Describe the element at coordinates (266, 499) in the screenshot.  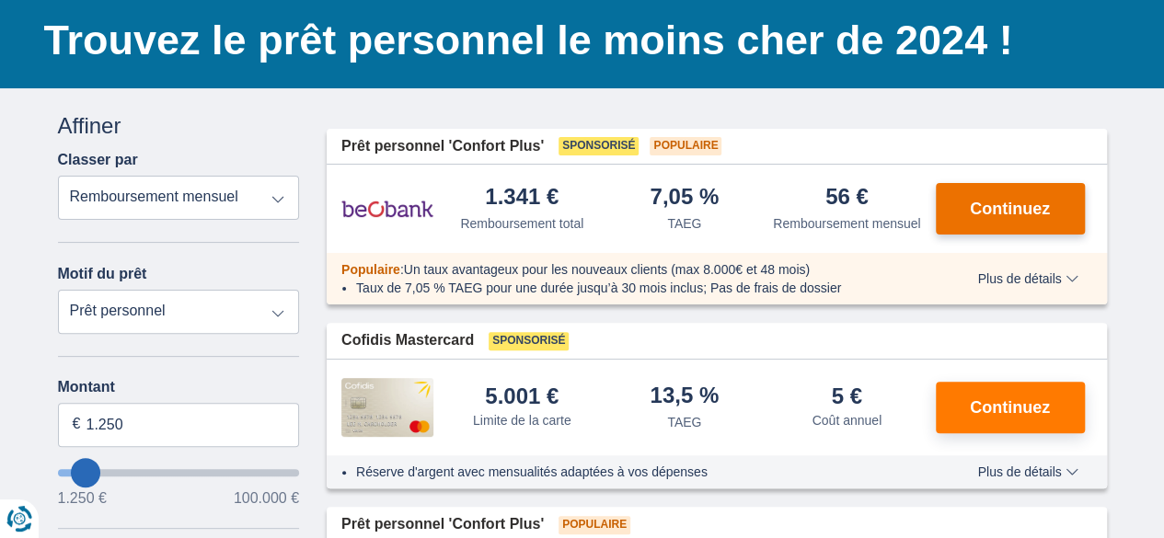
I see `span: 100.000 €` at that location.